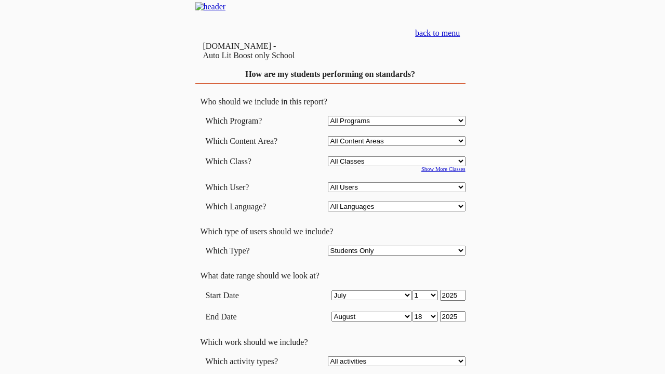  I want to click on td: What date range should we look at?, so click(330, 276).